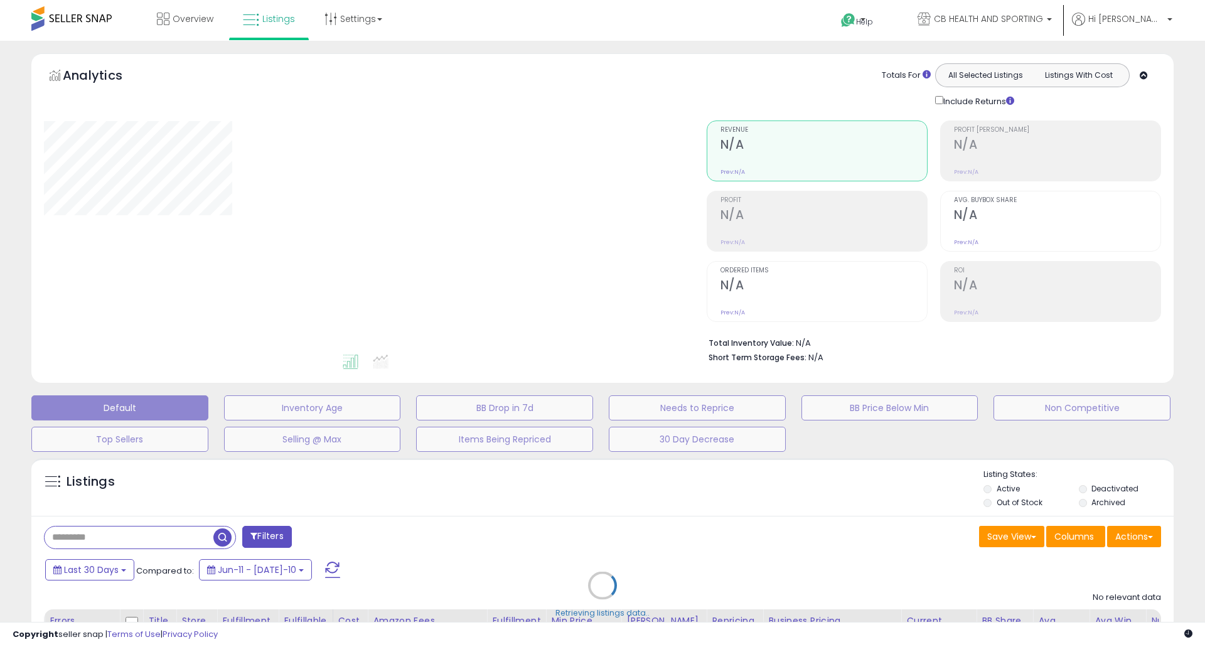 The width and height of the screenshot is (1205, 647). What do you see at coordinates (890, 408) in the screenshot?
I see `button: BB Price Below Min` at bounding box center [890, 408].